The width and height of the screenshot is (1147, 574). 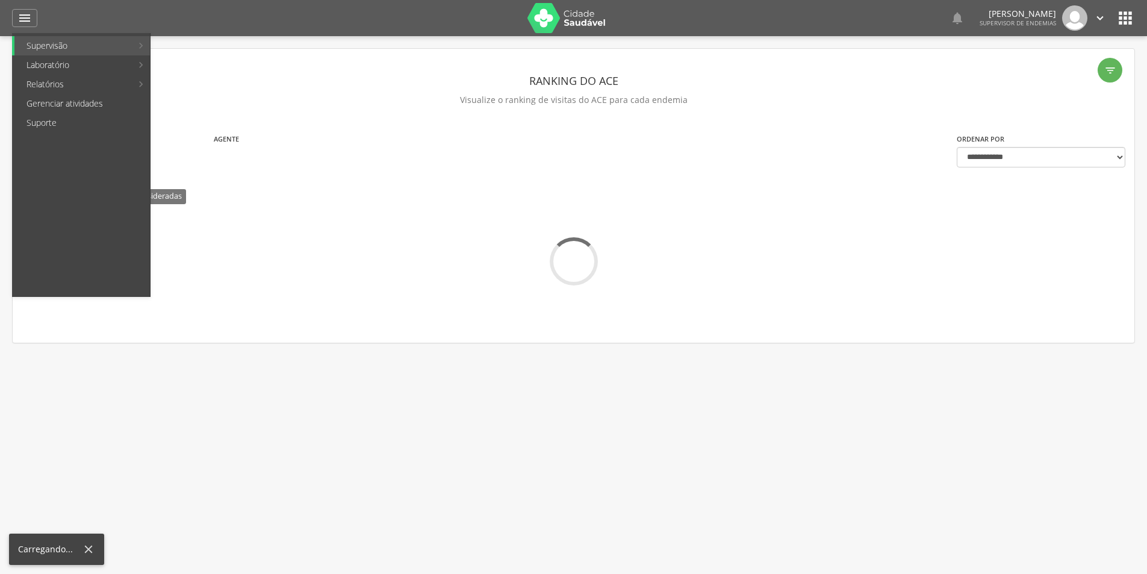 I want to click on a: Supervisão, so click(x=73, y=46).